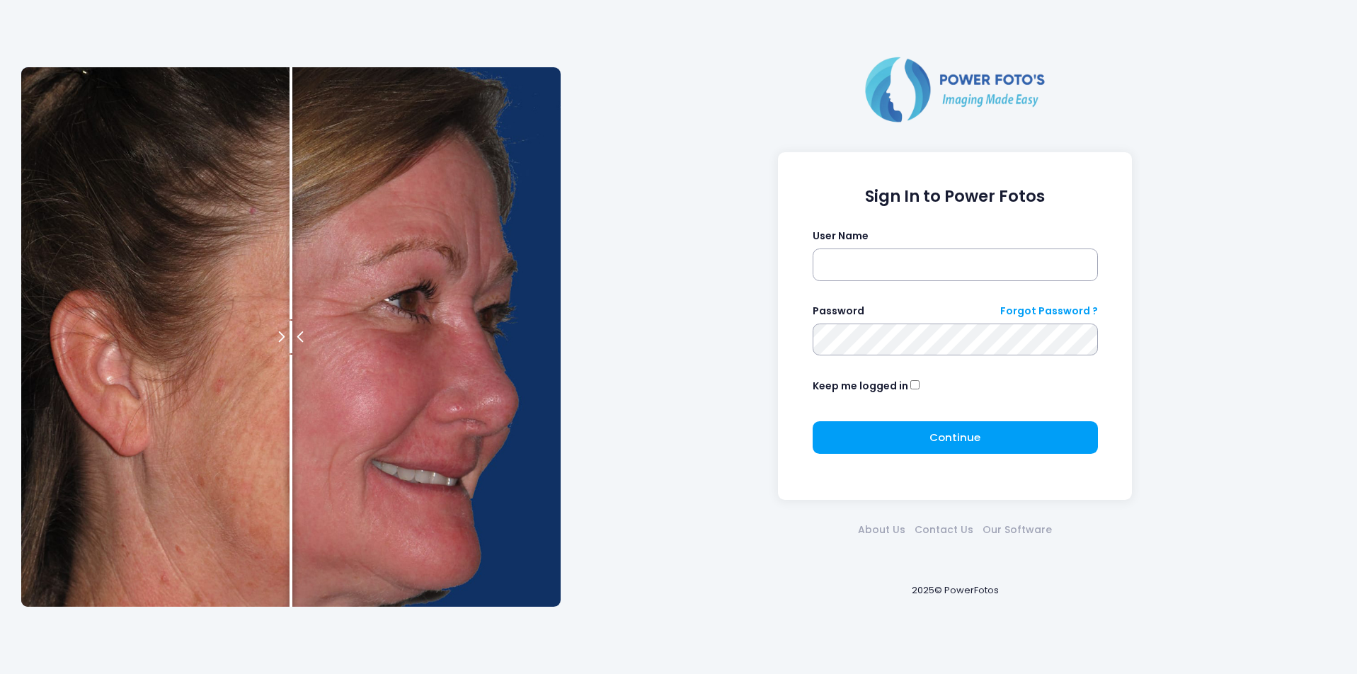 The width and height of the screenshot is (1357, 674). Describe the element at coordinates (840, 236) in the screenshot. I see `label: User Name` at that location.